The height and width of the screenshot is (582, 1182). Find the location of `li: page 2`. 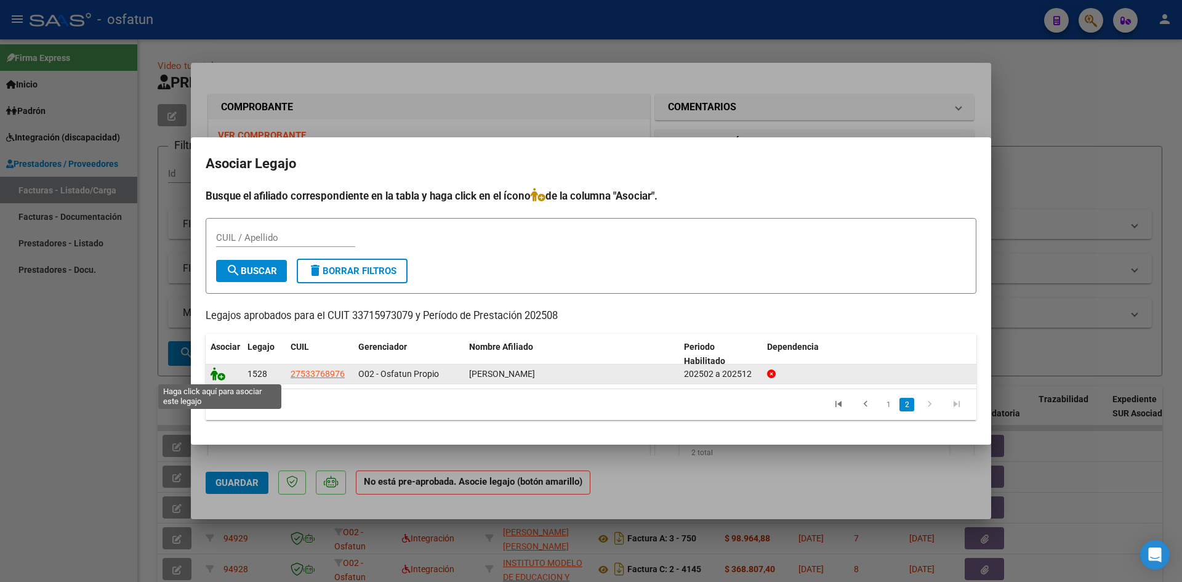

li: page 2 is located at coordinates (906, 404).